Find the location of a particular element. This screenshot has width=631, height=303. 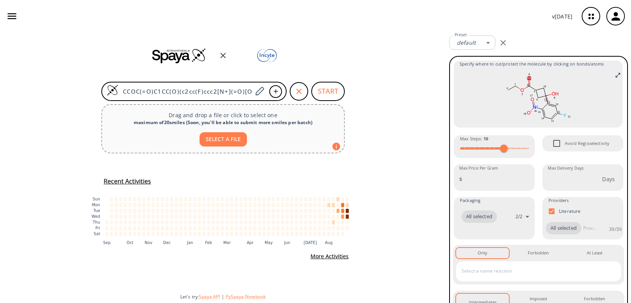

text: May is located at coordinates (268, 242).